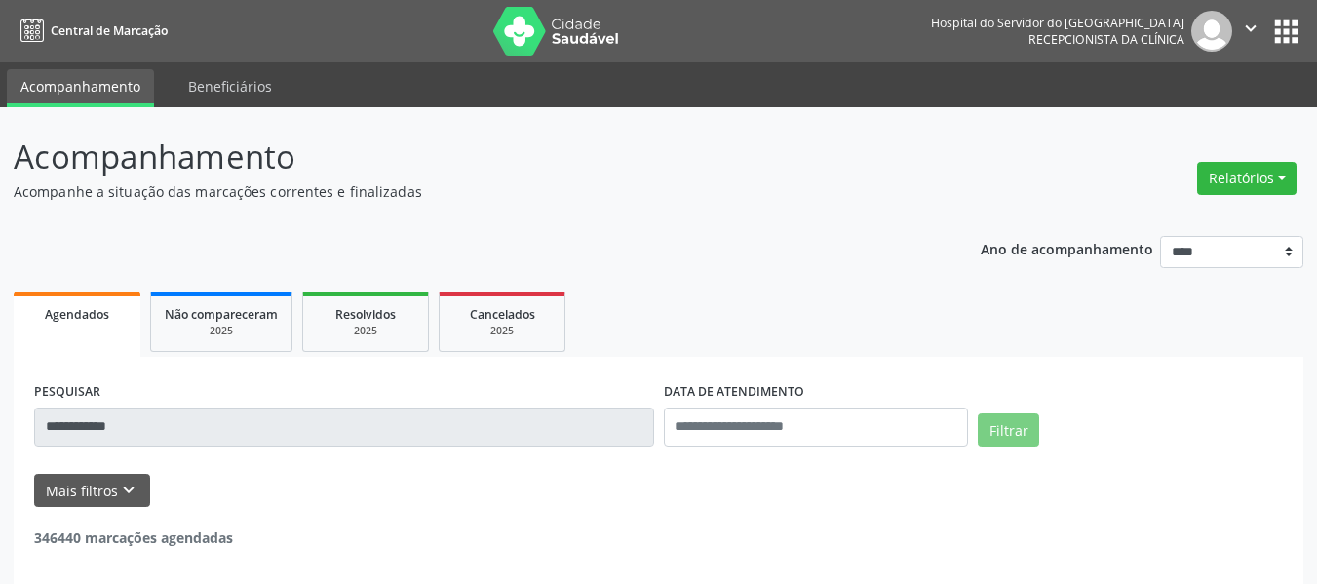 Image resolution: width=1317 pixels, height=584 pixels. What do you see at coordinates (221, 314) in the screenshot?
I see `span: Não compareceram` at bounding box center [221, 314].